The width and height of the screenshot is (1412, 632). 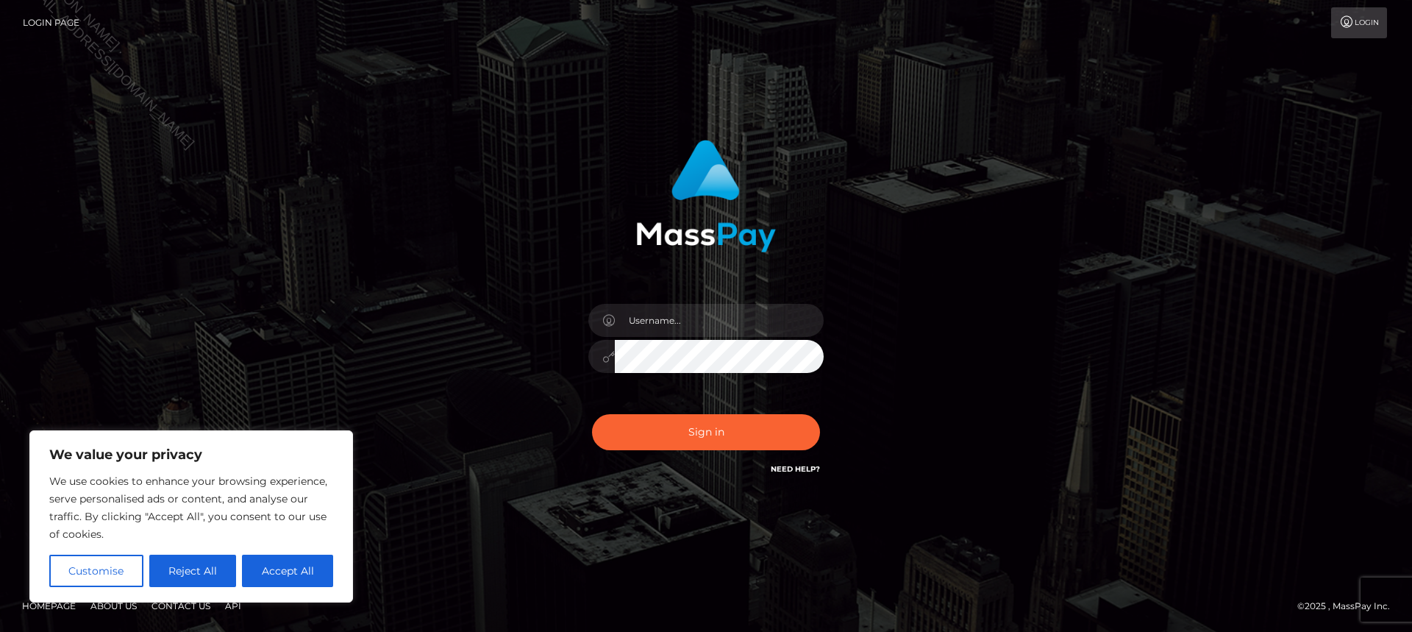 What do you see at coordinates (1348, 606) in the screenshot?
I see `div: © 2025 , MassPay Inc.` at bounding box center [1348, 606].